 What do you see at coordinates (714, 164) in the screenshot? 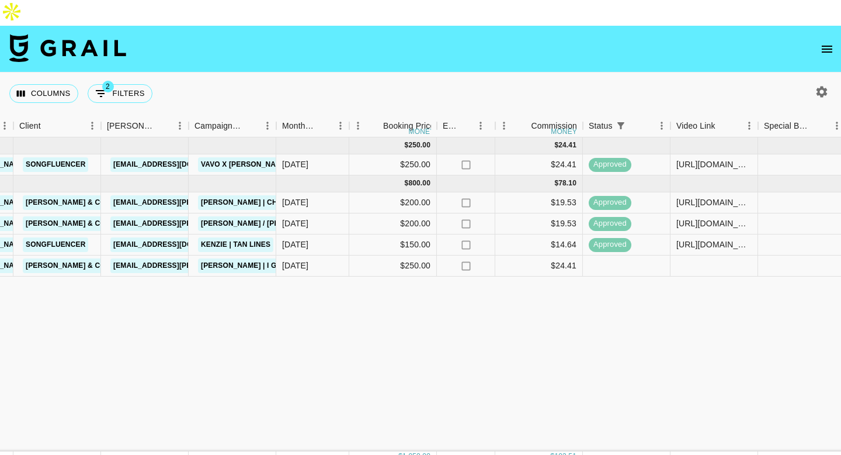
I see `div: https://www.tiktok.com/@clementinespieser/video/7525494306073775373?_t=ZT-8xuqFSgQVQr&_r=1` at bounding box center [714, 164].